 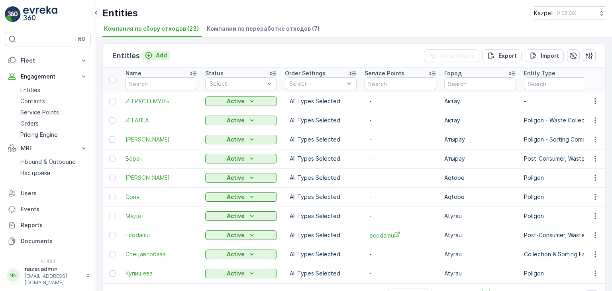 I want to click on p: Reports, so click(x=54, y=225).